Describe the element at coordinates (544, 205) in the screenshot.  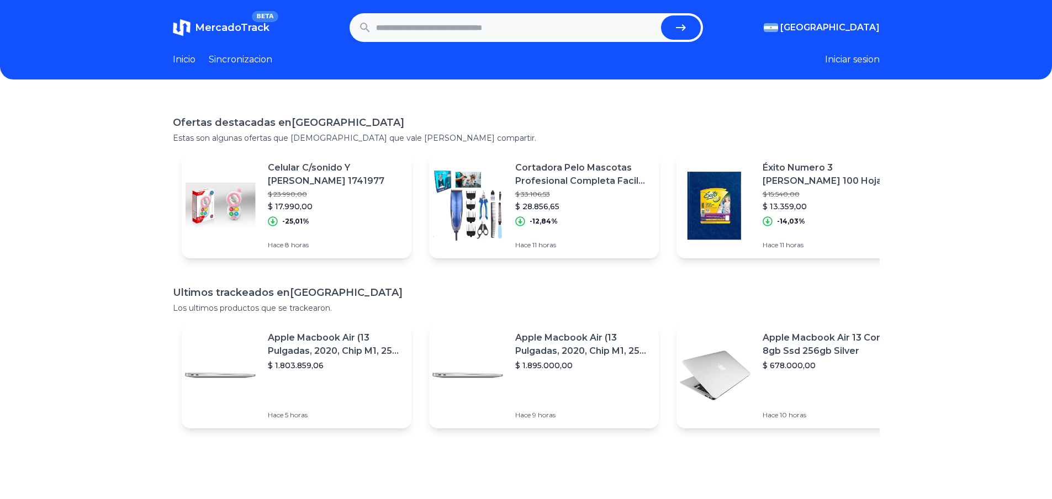
I see `a: Featured imageCortadora Pelo Mascotas Profesional Completa Facil De Usar$ 33.106,53$ 28.856,65-12...` at that location.